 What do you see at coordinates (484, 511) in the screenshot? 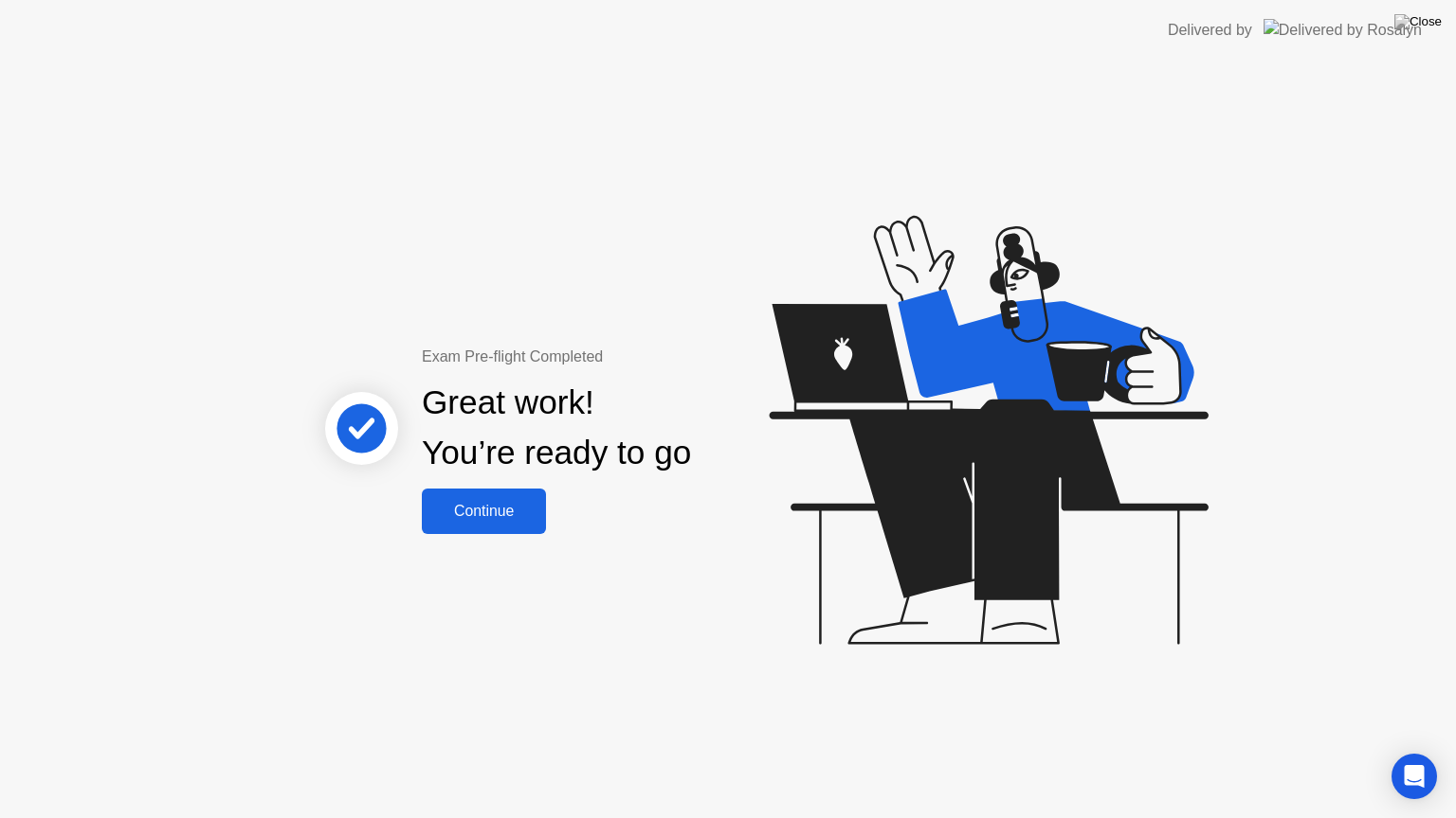
I see `button: Continue` at bounding box center [484, 511].